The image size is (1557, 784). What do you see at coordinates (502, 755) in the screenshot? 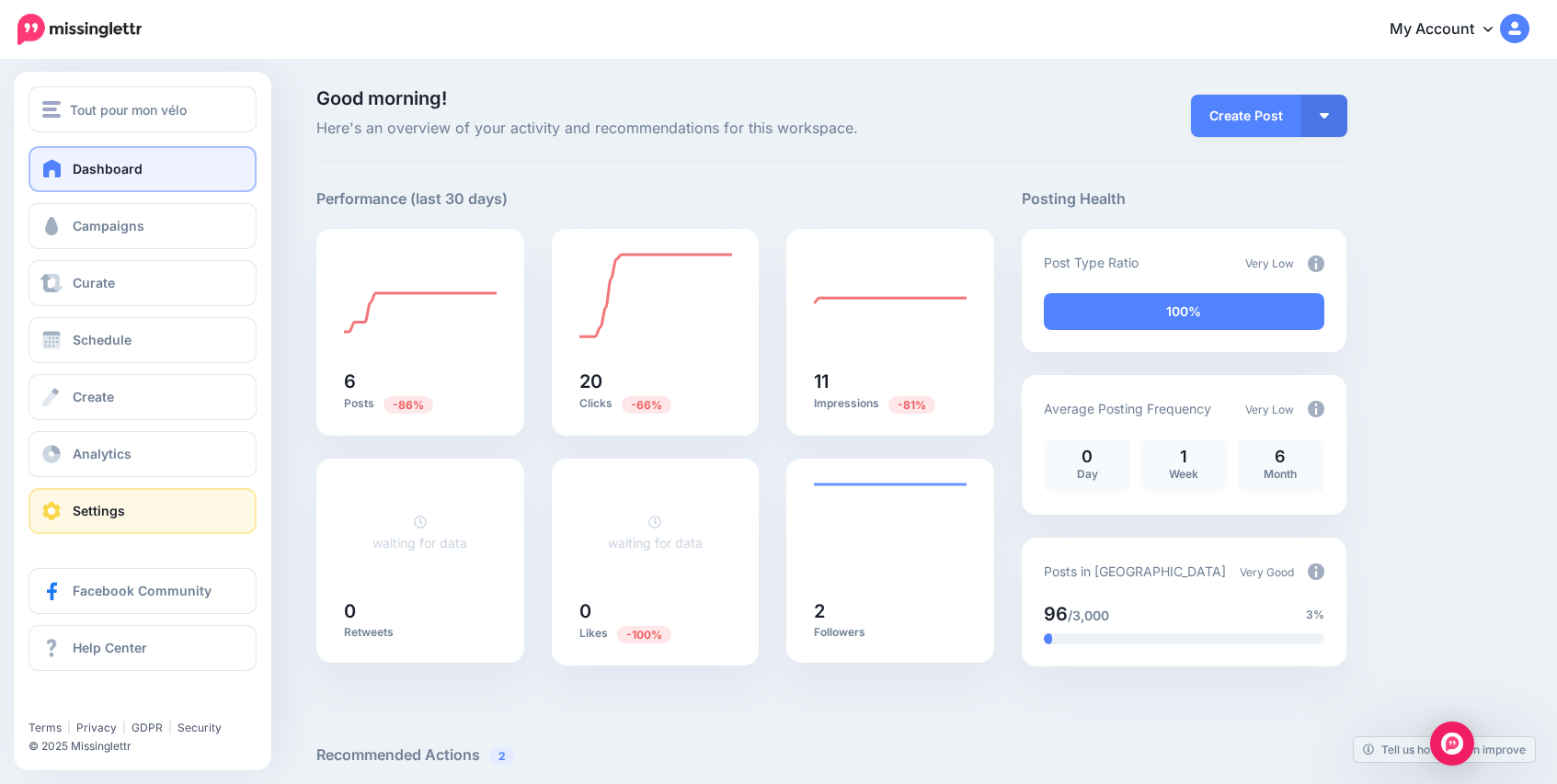
I see `span: 2` at bounding box center [502, 755].